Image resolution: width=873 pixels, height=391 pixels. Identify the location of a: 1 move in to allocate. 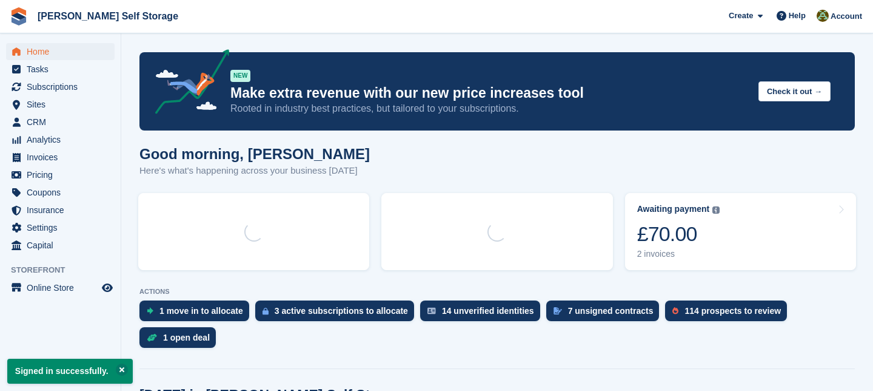
(197, 314).